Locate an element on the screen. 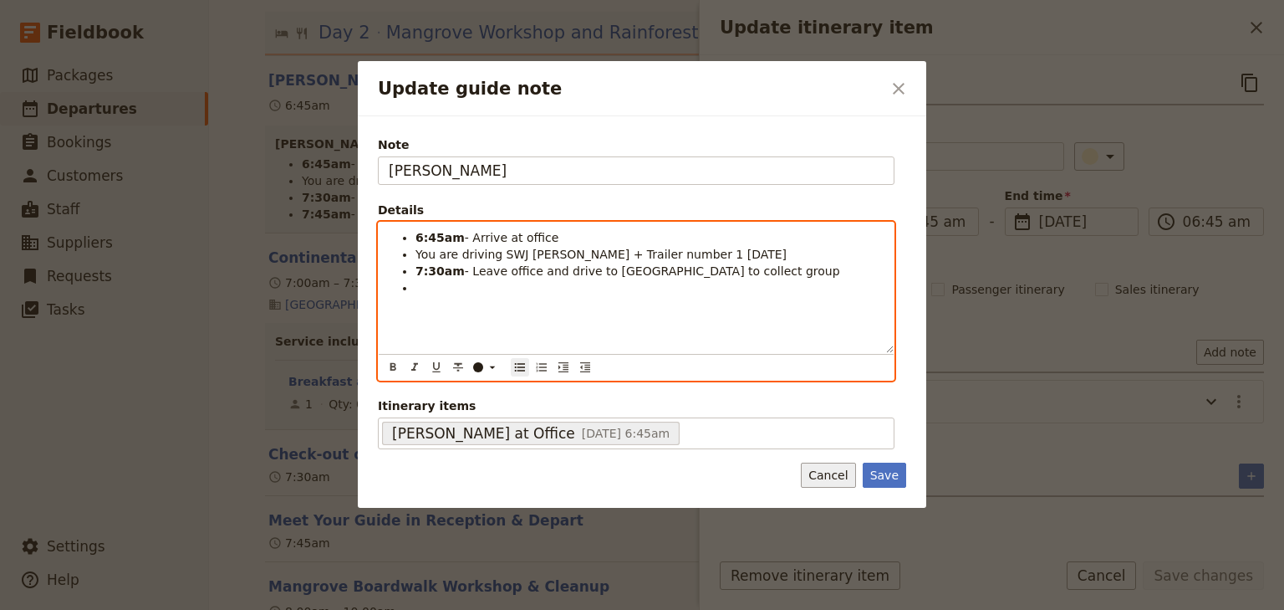  span: - Arrive at office is located at coordinates (512, 237).